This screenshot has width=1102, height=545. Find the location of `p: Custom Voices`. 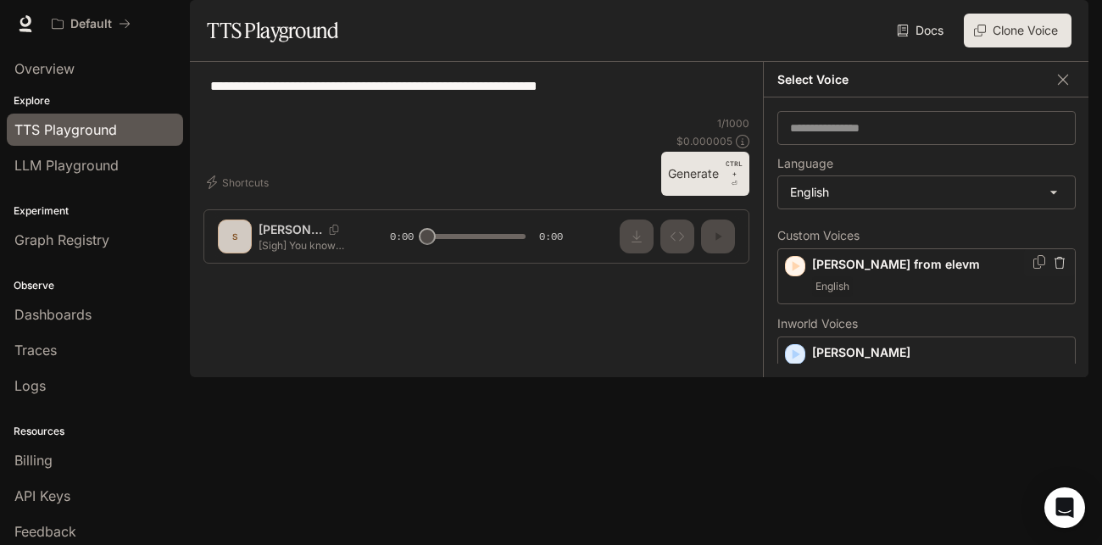

p: Custom Voices is located at coordinates (926, 236).